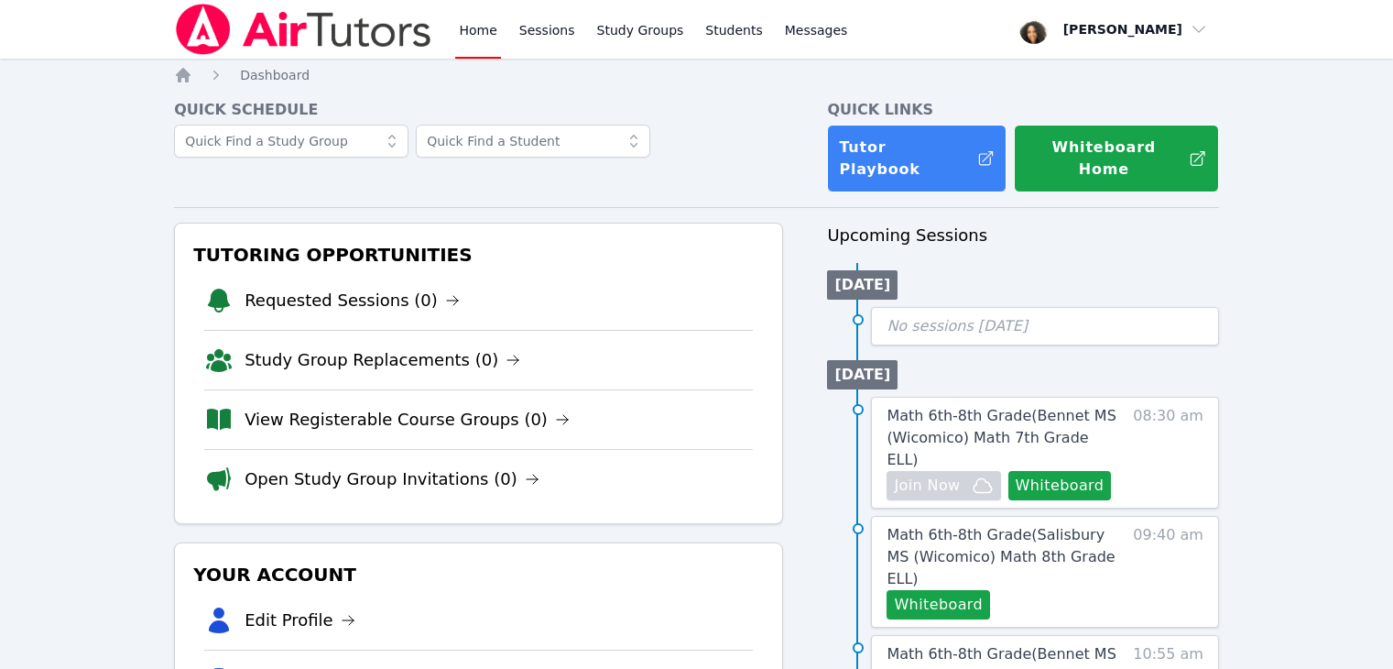 Image resolution: width=1393 pixels, height=669 pixels. What do you see at coordinates (1001, 437) in the screenshot?
I see `span: Math 6th-8th Grade ( Bennet MS (Wicomico) Math 7th Grade ELL )` at bounding box center [1001, 437].